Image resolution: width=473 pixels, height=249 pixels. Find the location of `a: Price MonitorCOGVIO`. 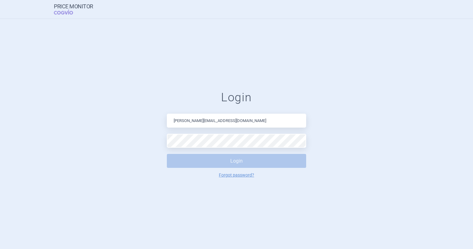

a: Price MonitorCOGVIO is located at coordinates (73, 9).